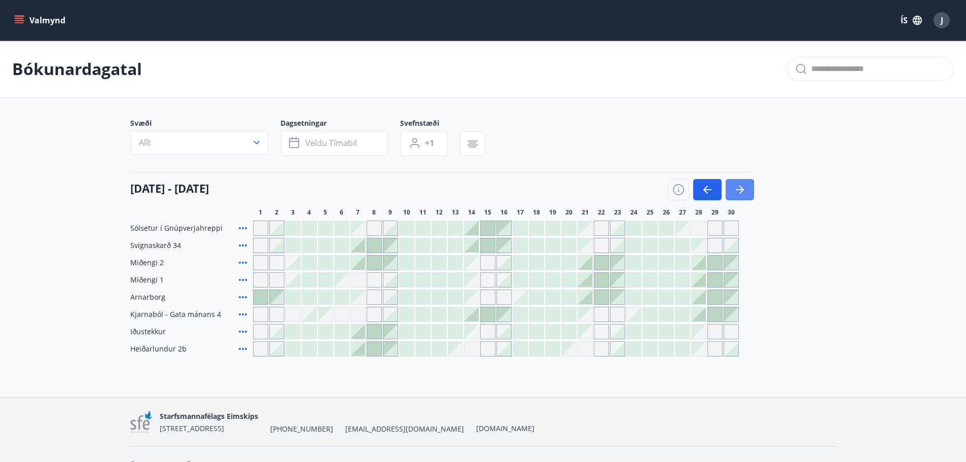  What do you see at coordinates (41, 20) in the screenshot?
I see `button: menu` at bounding box center [41, 20].